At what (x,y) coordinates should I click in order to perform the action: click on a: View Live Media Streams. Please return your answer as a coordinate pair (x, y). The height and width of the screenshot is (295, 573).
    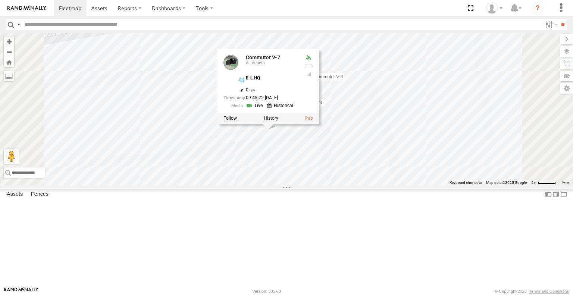
    Looking at the image, I should click on (255, 106).